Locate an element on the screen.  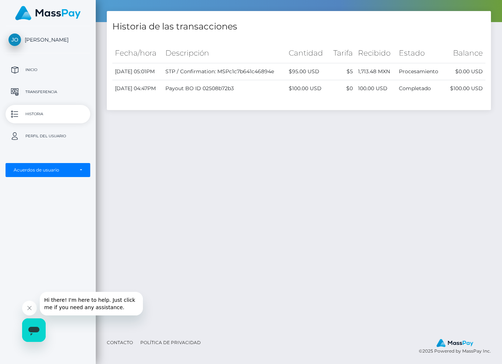
th: Cantidad is located at coordinates (307, 53).